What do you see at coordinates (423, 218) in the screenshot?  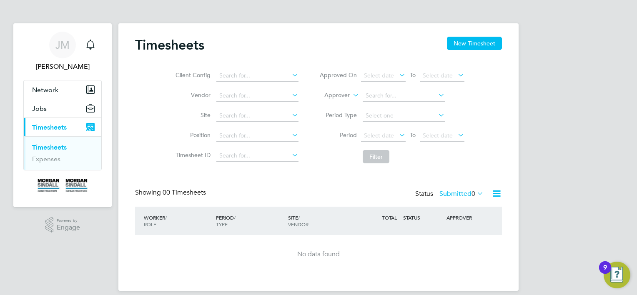 I see `div: STATUS` at bounding box center [423, 218].